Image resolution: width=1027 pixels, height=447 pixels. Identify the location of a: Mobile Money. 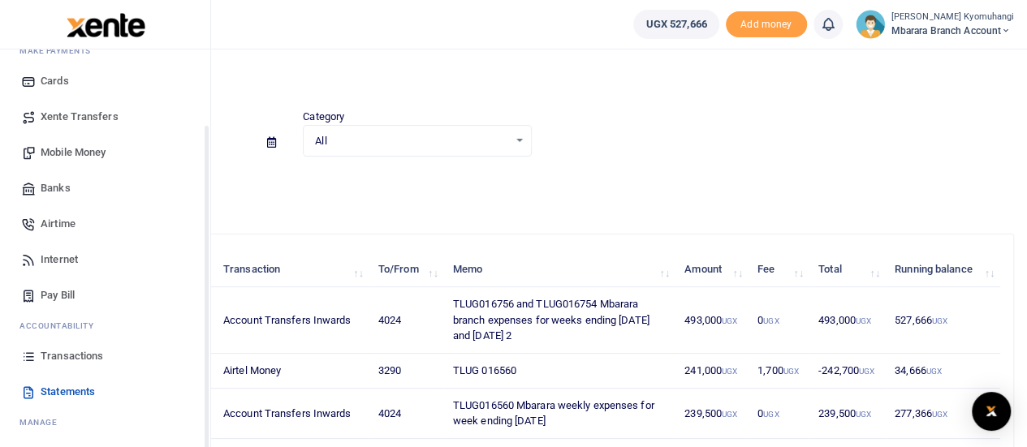
(105, 153).